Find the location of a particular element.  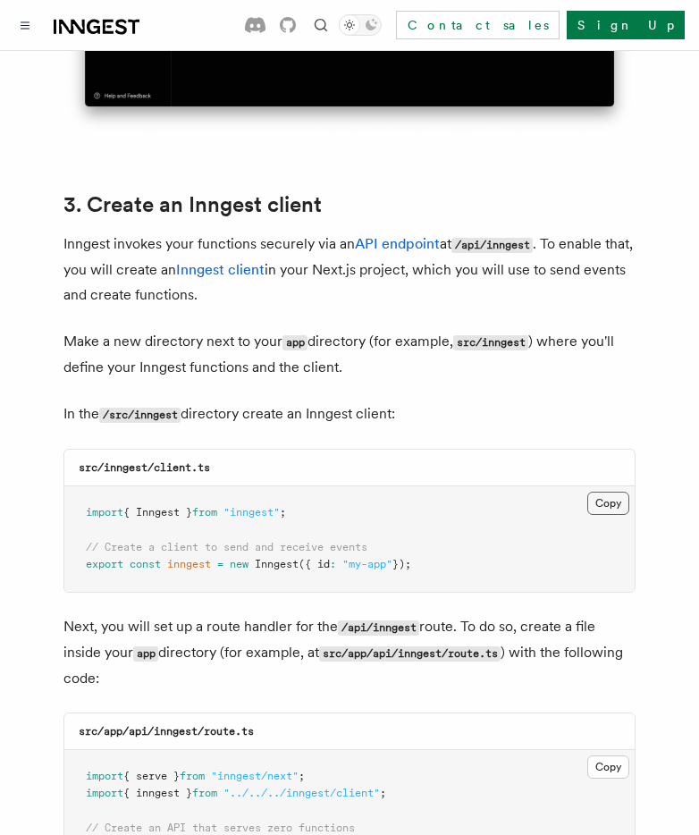

span: Inngest is located at coordinates (276, 564).